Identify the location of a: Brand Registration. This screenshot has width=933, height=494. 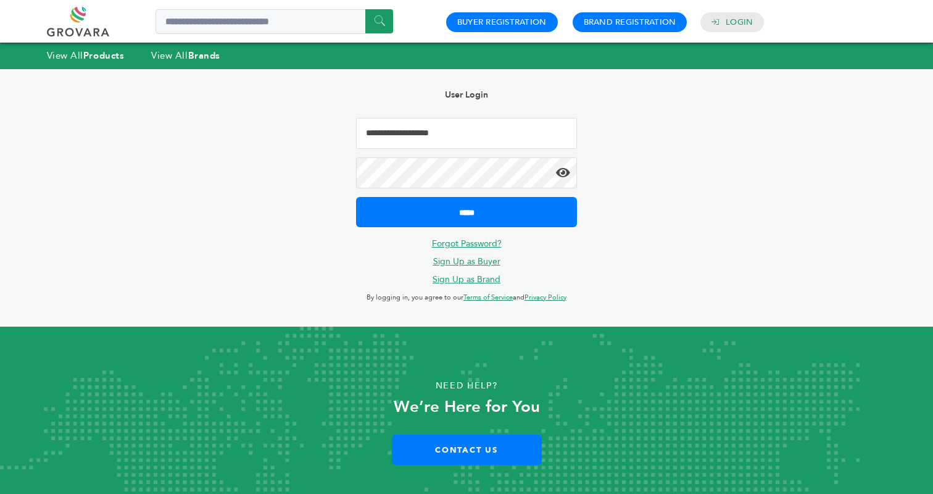
(630, 22).